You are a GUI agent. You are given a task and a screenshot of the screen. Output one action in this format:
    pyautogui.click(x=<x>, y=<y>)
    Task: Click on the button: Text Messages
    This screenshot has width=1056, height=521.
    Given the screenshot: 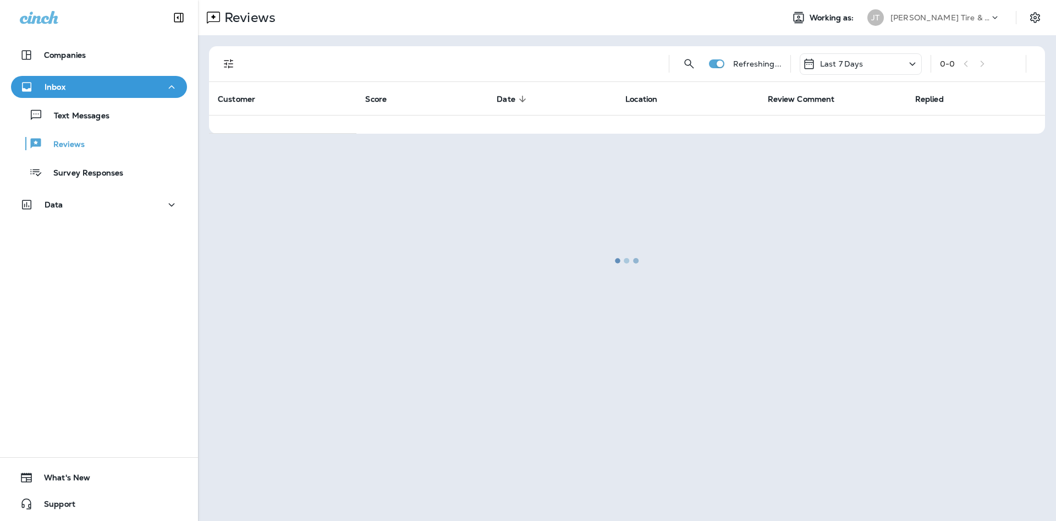 What is the action you would take?
    pyautogui.click(x=99, y=115)
    